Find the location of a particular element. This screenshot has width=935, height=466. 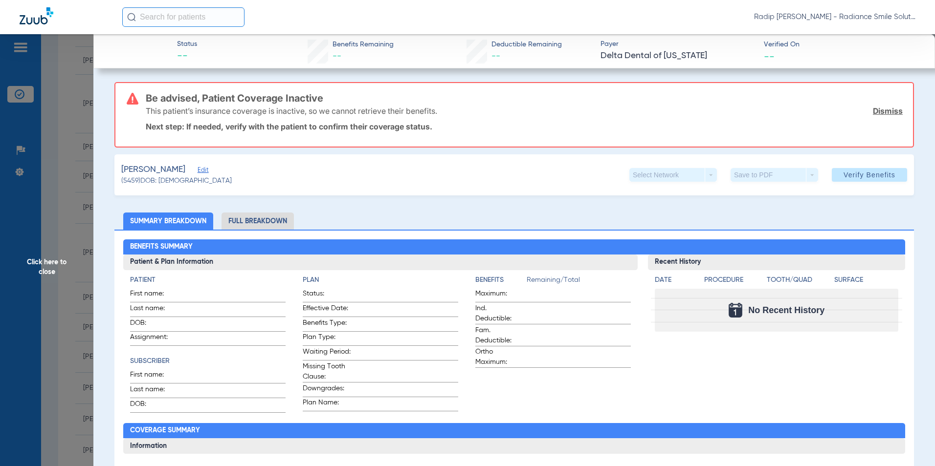

h3: Recent History is located at coordinates (776, 263).